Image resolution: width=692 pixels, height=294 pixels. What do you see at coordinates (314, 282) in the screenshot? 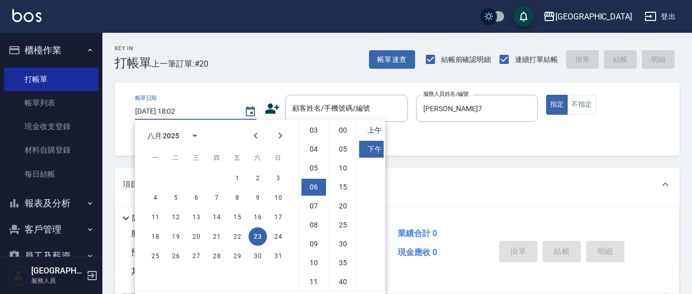
I see `li: 11 hours` at bounding box center [314, 282].